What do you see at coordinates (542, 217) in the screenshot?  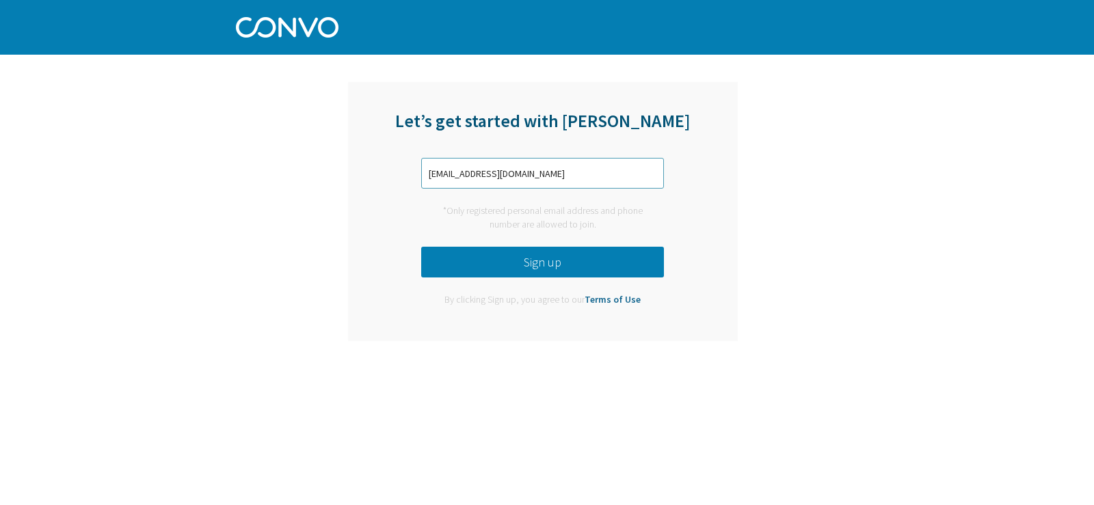 I see `div: *Only registered personal email address and phone number are allowed to join.` at bounding box center [542, 217].